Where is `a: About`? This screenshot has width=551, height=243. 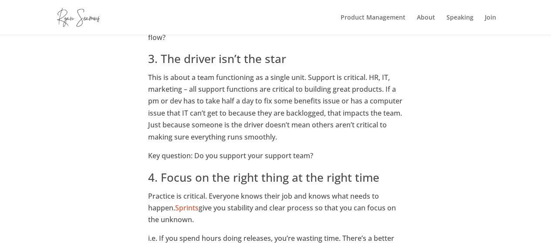
a: About is located at coordinates (426, 24).